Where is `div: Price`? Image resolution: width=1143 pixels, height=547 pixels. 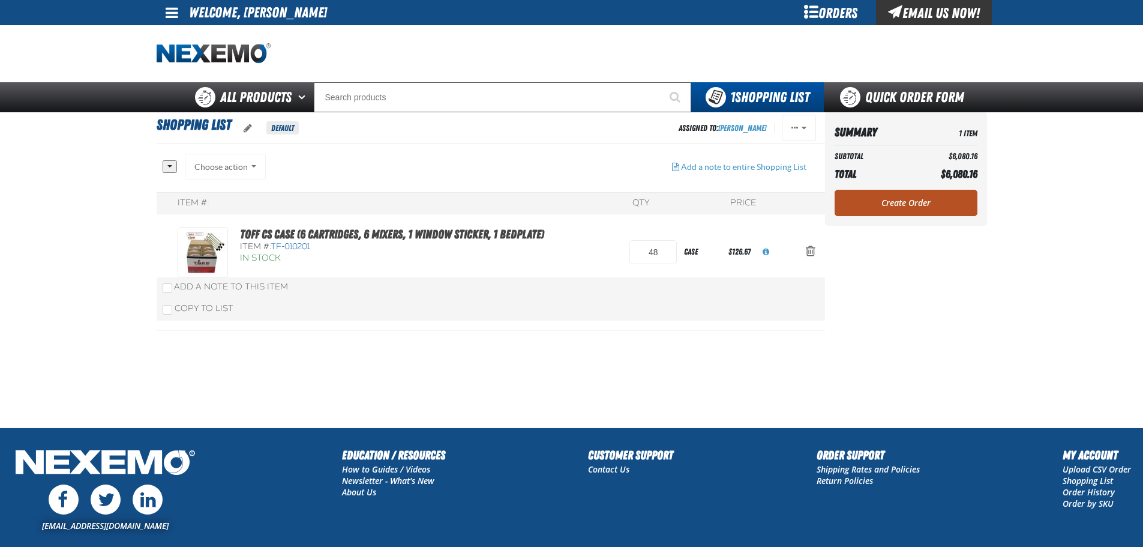 div: Price is located at coordinates (743, 203).